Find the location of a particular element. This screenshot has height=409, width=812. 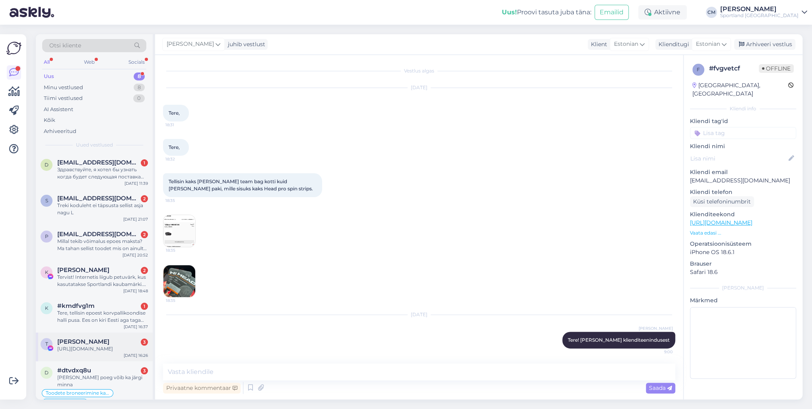

span: Otsi kliente is located at coordinates (65, 45).